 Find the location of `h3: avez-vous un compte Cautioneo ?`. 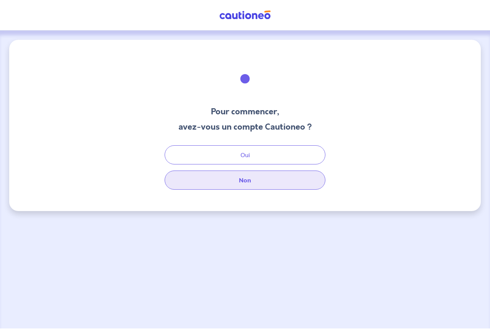

h3: avez-vous un compte Cautioneo ? is located at coordinates (245, 127).